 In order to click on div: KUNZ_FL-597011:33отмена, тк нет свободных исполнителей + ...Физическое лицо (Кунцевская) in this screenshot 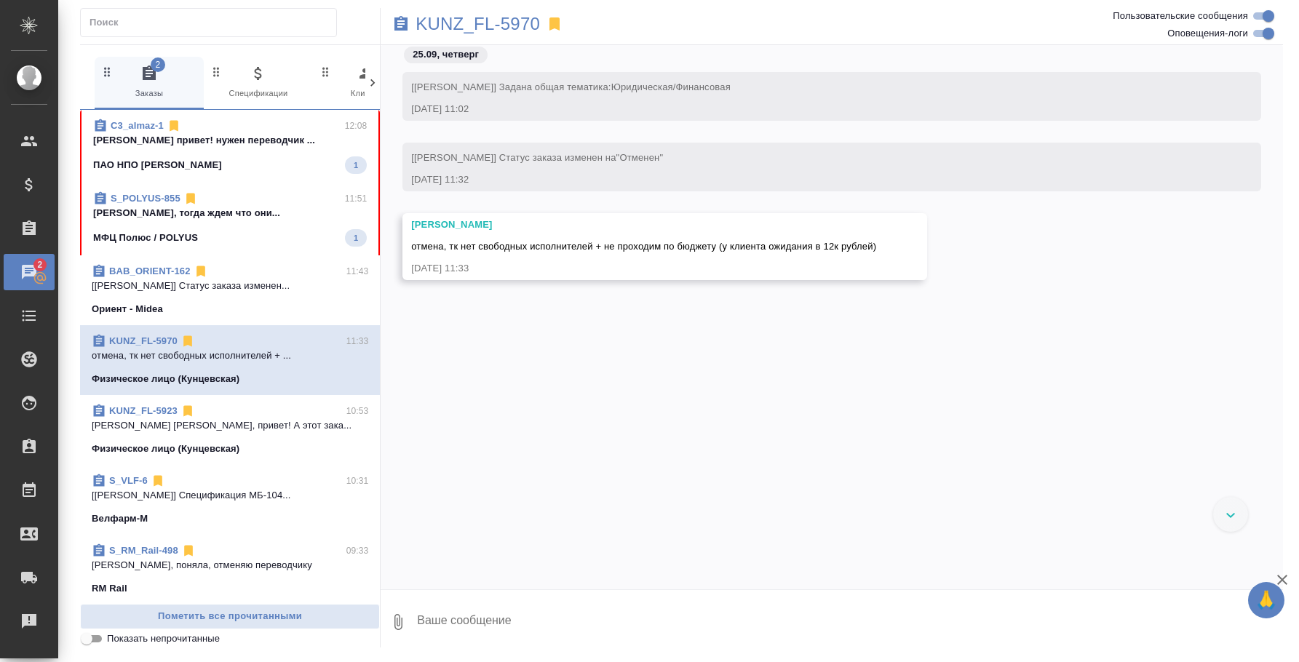, I will do `click(230, 360)`.